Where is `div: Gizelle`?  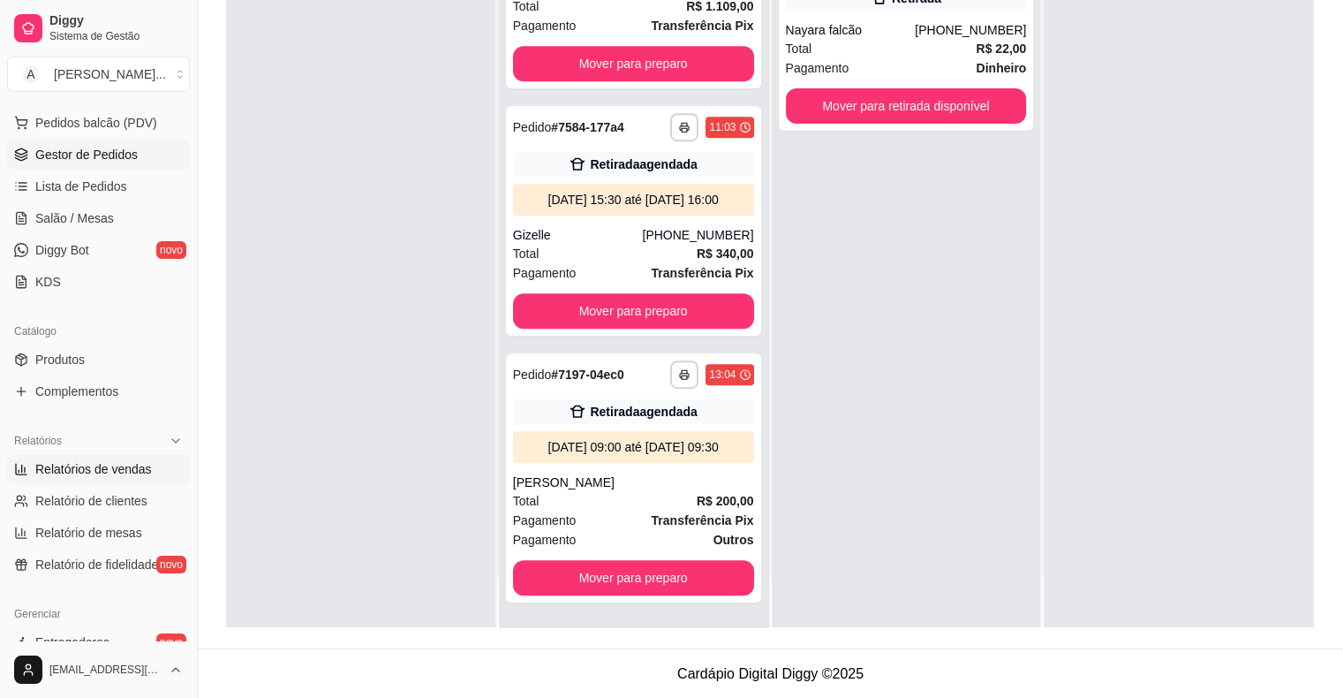
div: Gizelle is located at coordinates (577, 235).